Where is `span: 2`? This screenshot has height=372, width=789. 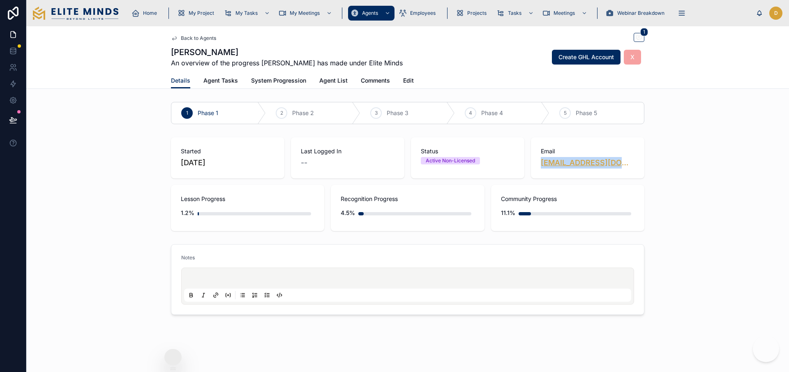 span: 2 is located at coordinates (281, 113).